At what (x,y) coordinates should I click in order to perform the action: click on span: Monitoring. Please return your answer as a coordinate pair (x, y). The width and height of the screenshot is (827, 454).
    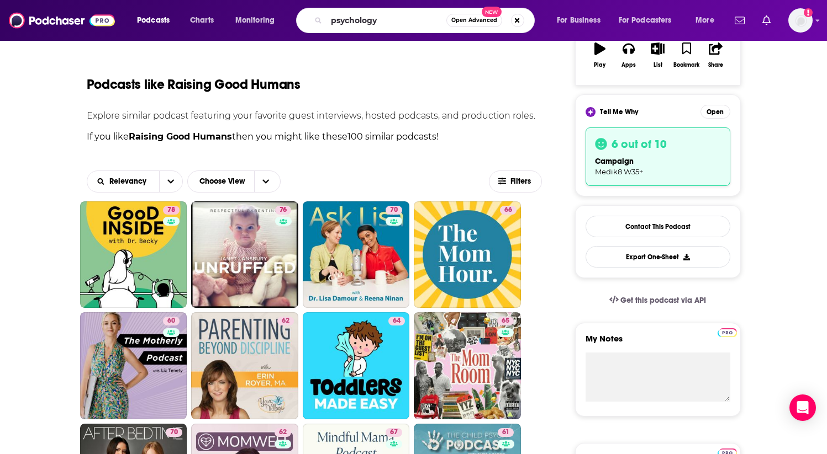
    Looking at the image, I should click on (255, 20).